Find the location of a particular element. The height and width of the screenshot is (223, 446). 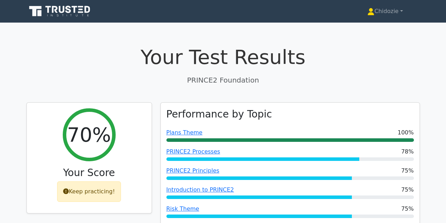

span: 100% is located at coordinates (406, 133).